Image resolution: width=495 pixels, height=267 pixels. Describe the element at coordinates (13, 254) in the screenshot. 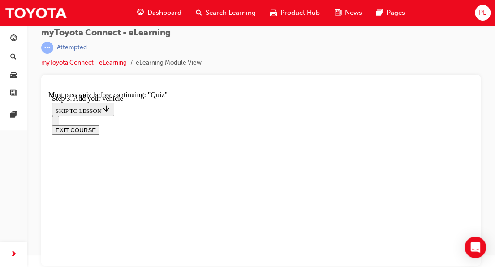

I see `span: next-icon` at that location.